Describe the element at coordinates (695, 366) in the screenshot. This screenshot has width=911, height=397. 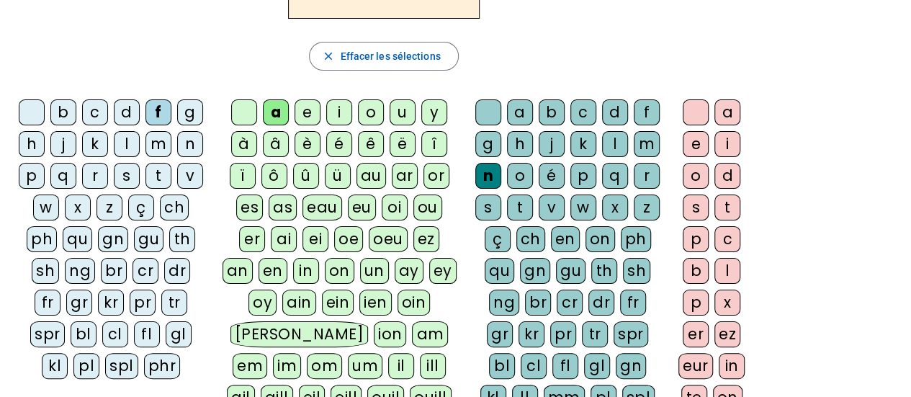
I see `div: eur` at that location.